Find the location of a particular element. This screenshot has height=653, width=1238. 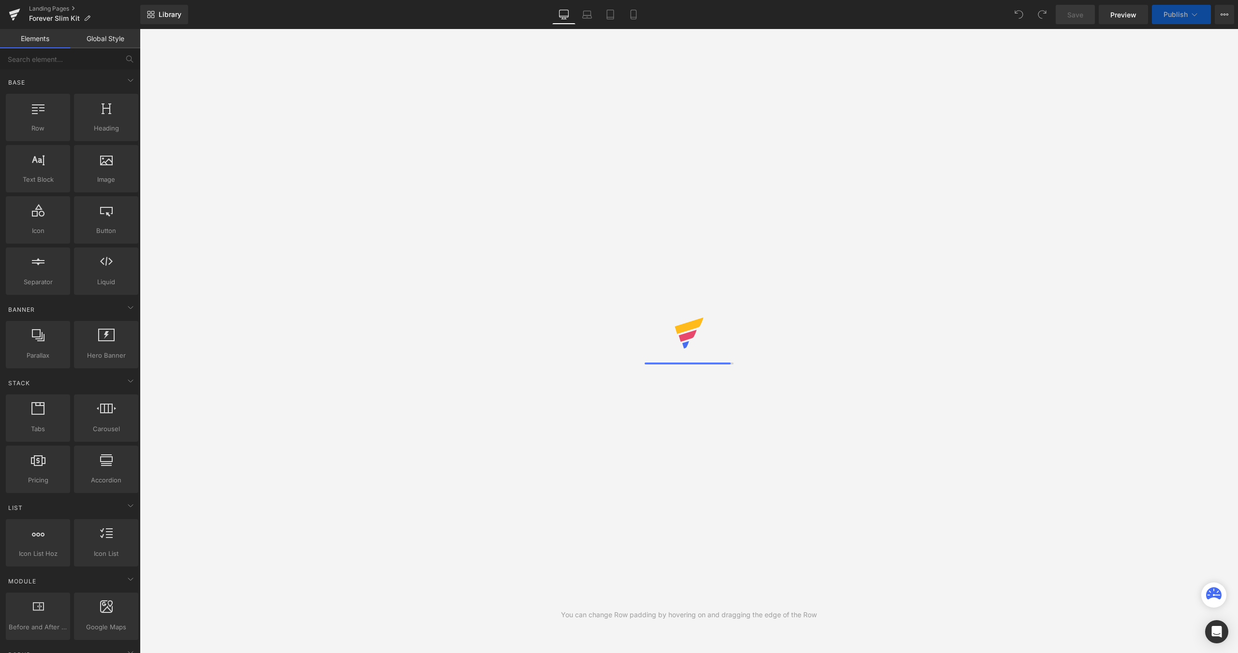

button: More is located at coordinates (1224, 15).